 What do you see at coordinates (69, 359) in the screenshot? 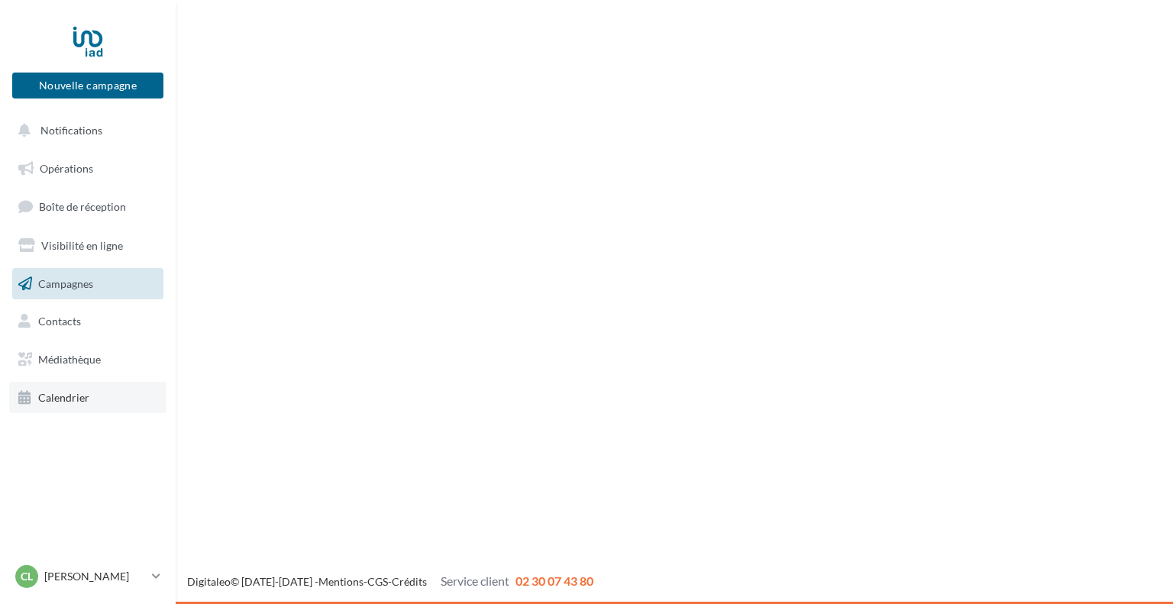
I see `span: Médiathèque` at bounding box center [69, 359].